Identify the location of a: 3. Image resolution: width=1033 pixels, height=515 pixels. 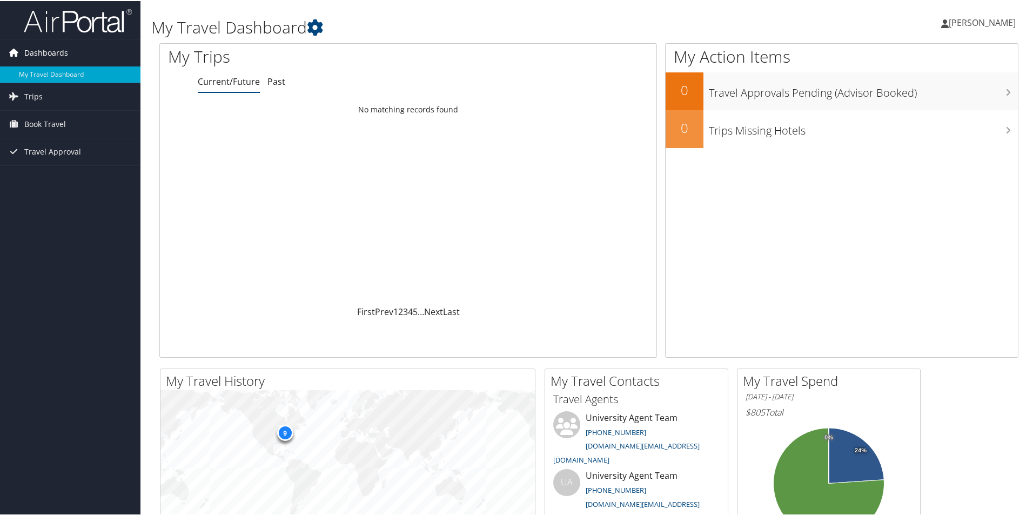
(405, 311).